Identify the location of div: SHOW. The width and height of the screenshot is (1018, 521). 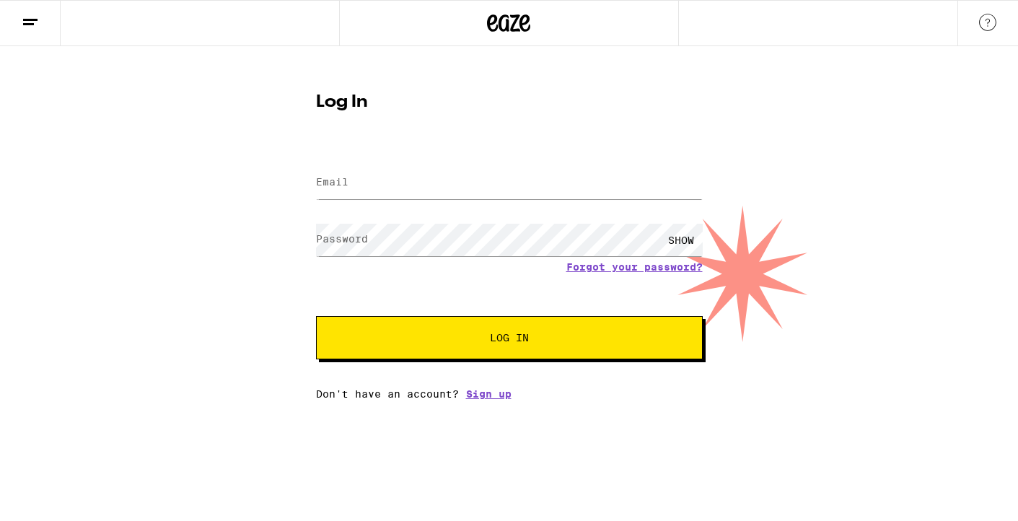
(681, 240).